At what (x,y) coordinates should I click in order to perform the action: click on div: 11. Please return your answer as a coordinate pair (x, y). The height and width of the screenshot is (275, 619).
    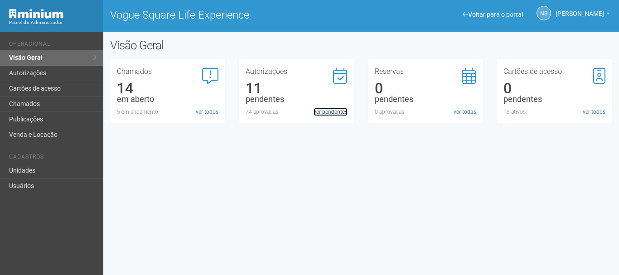
    Looking at the image, I should click on (296, 88).